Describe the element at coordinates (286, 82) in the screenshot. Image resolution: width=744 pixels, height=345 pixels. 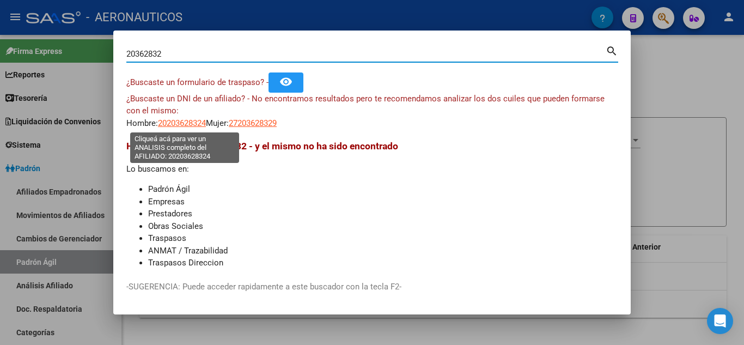
I see `mat-icon: remove_red_eye` at that location.